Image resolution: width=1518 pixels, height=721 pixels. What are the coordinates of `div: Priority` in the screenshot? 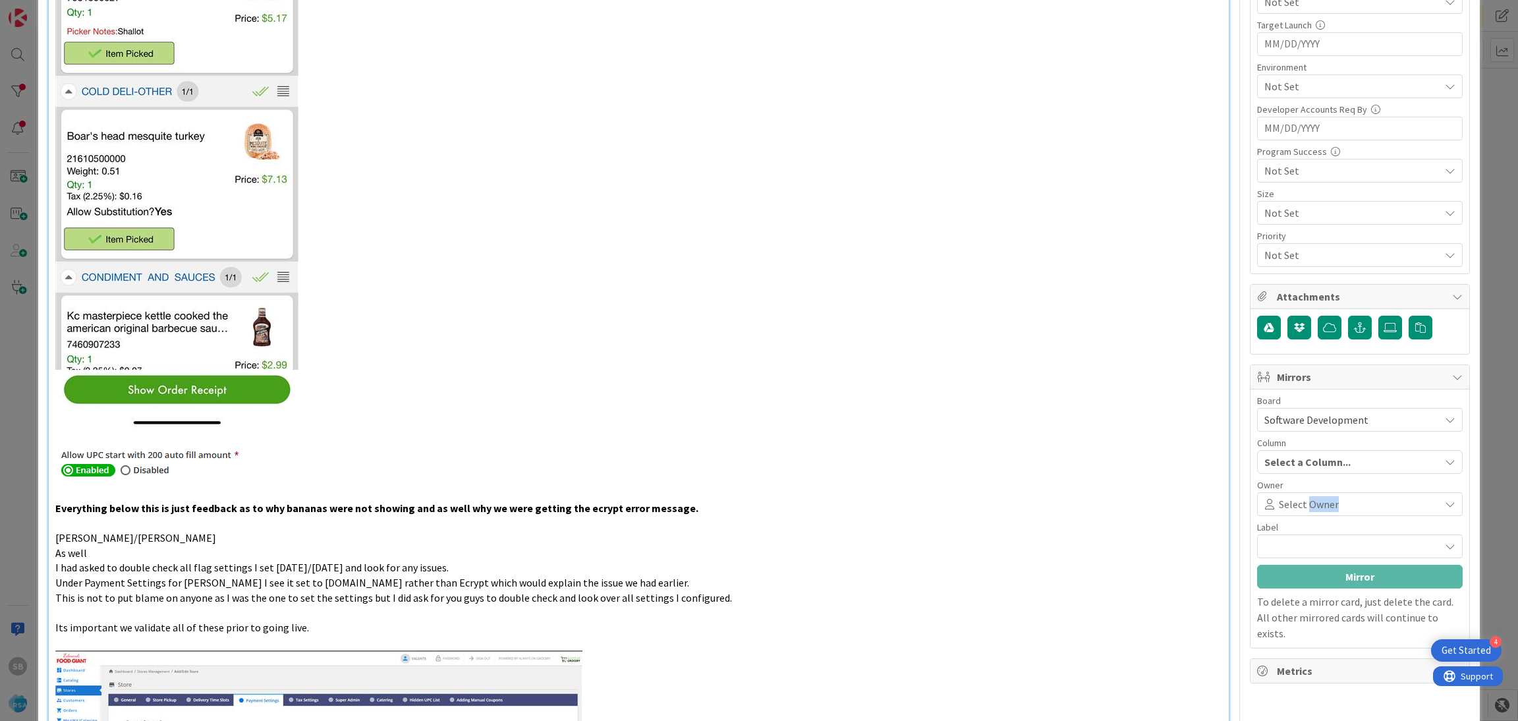 It's located at (1360, 236).